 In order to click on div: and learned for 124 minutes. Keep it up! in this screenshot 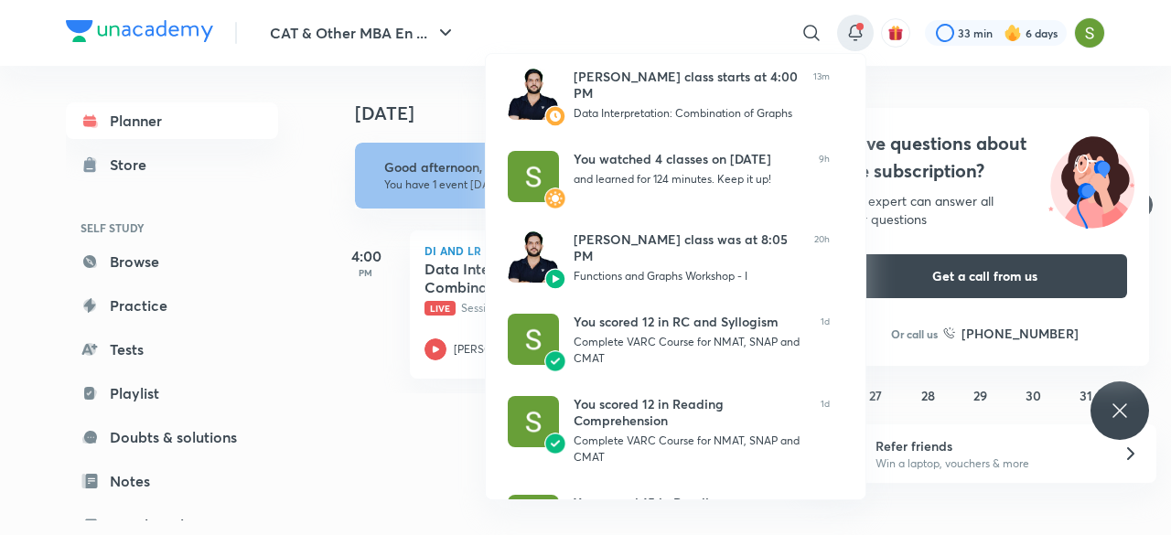, I will do `click(689, 179)`.